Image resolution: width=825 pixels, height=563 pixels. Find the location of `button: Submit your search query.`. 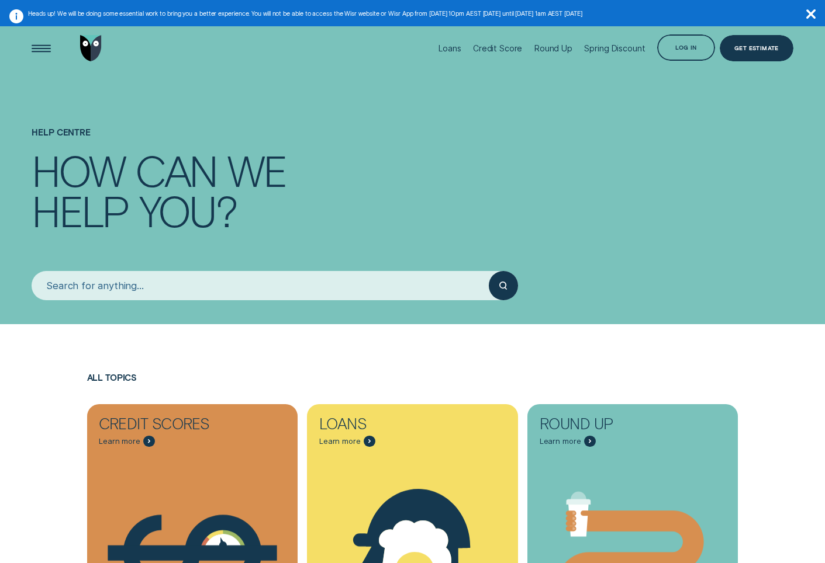

button: Submit your search query. is located at coordinates (503, 286).